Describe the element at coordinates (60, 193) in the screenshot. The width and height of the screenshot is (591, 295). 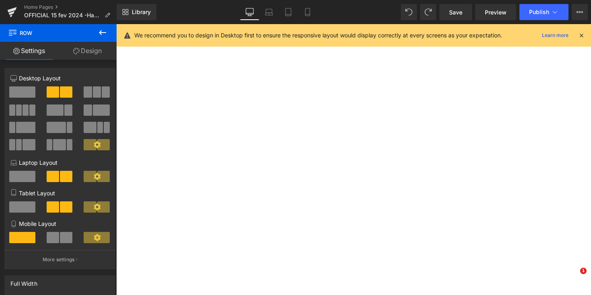
I see `p: Tablet Layout` at that location.